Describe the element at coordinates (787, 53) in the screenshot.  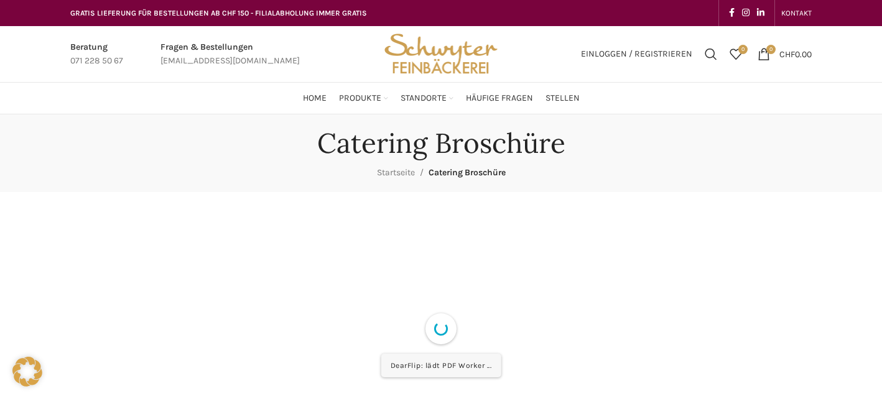
I see `span: CHF` at that location.